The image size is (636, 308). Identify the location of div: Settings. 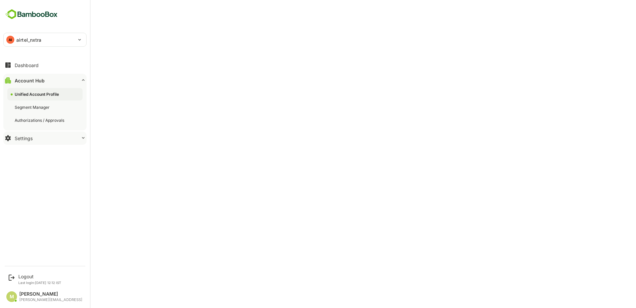
(24, 138).